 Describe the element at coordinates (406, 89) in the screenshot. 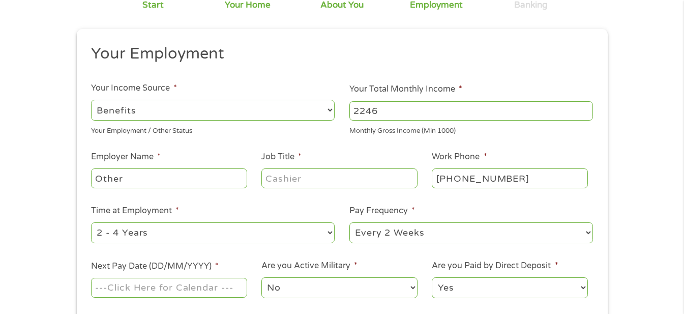

I see `label: Your Total Monthly Income` at that location.